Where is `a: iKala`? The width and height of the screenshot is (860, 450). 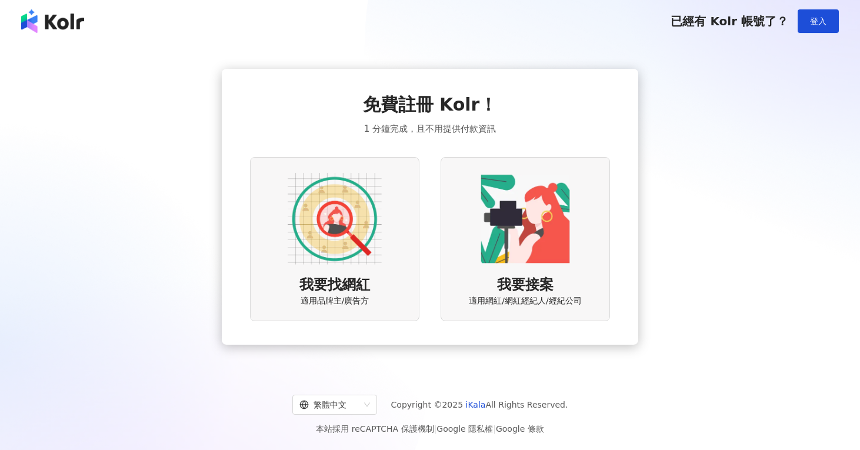
a: iKala is located at coordinates (476, 405).